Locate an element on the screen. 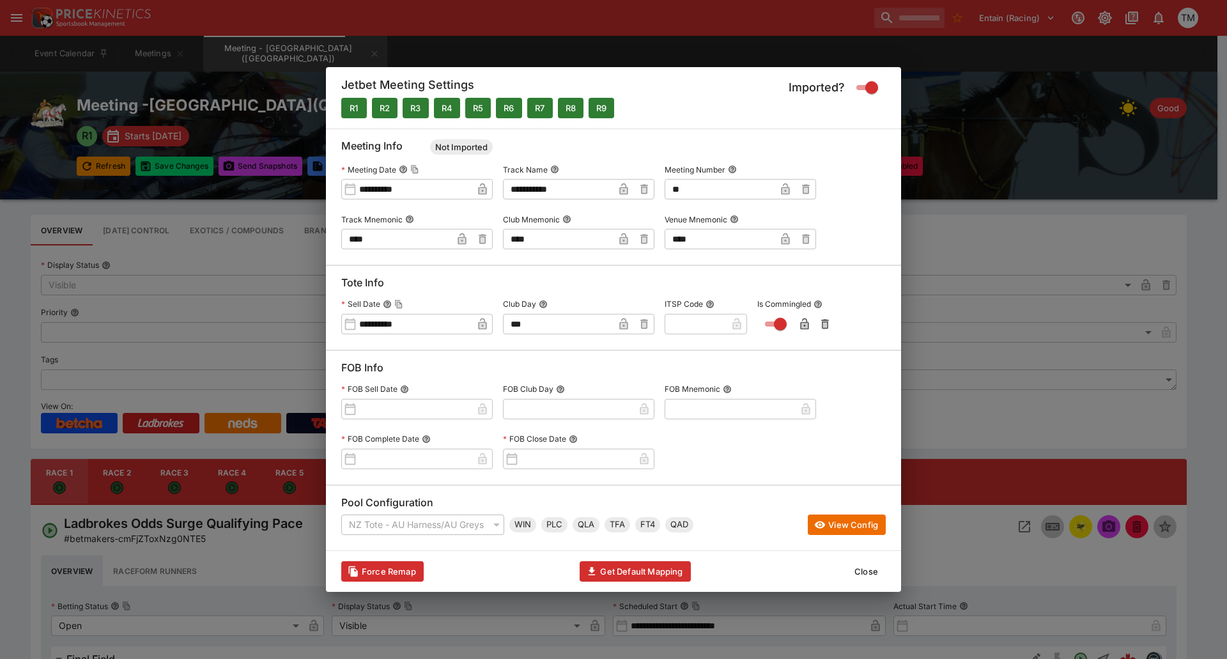 The width and height of the screenshot is (1227, 659). span: QAD is located at coordinates (679, 524).